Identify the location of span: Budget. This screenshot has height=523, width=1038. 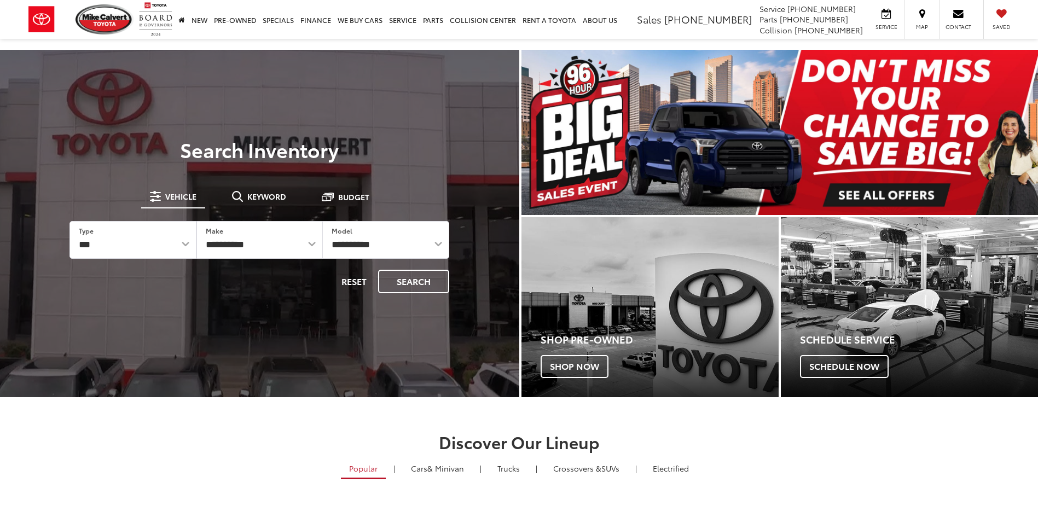
(353, 197).